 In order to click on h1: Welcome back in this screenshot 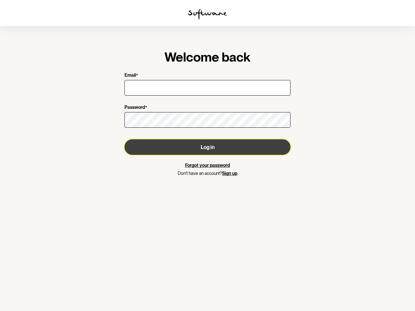, I will do `click(208, 57)`.